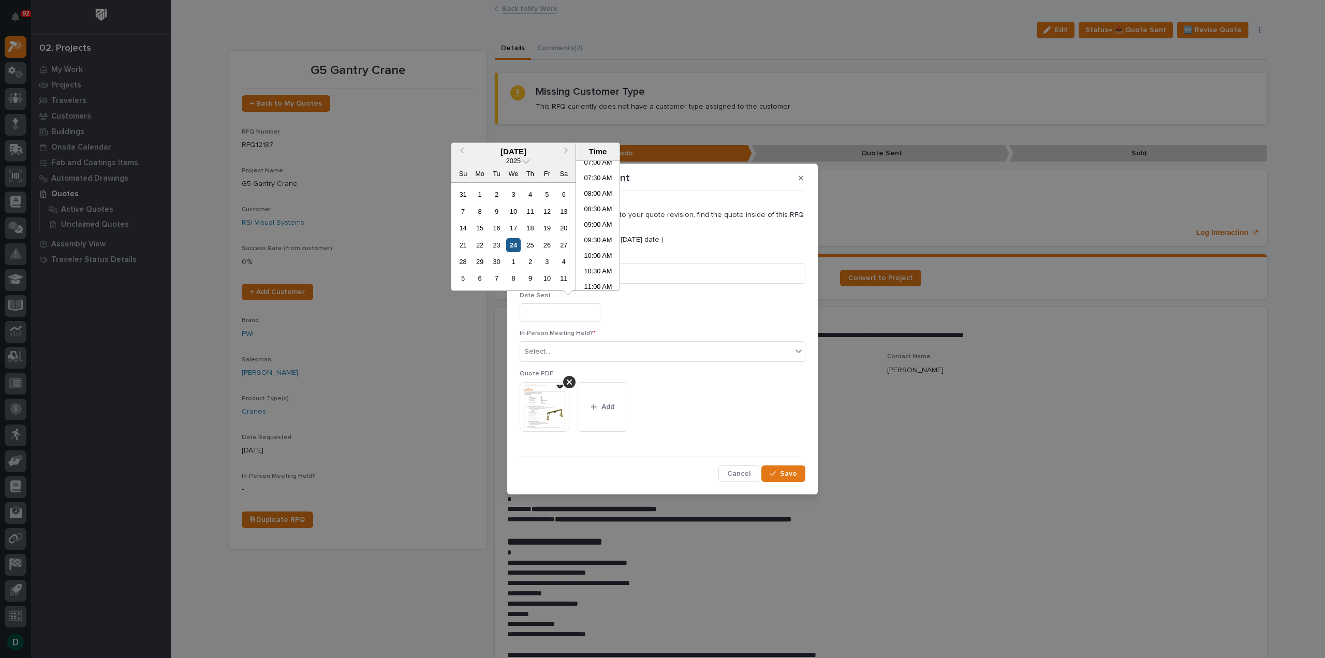  Describe the element at coordinates (547, 261) in the screenshot. I see `div: Choose Friday, October 3rd, 2025` at that location.